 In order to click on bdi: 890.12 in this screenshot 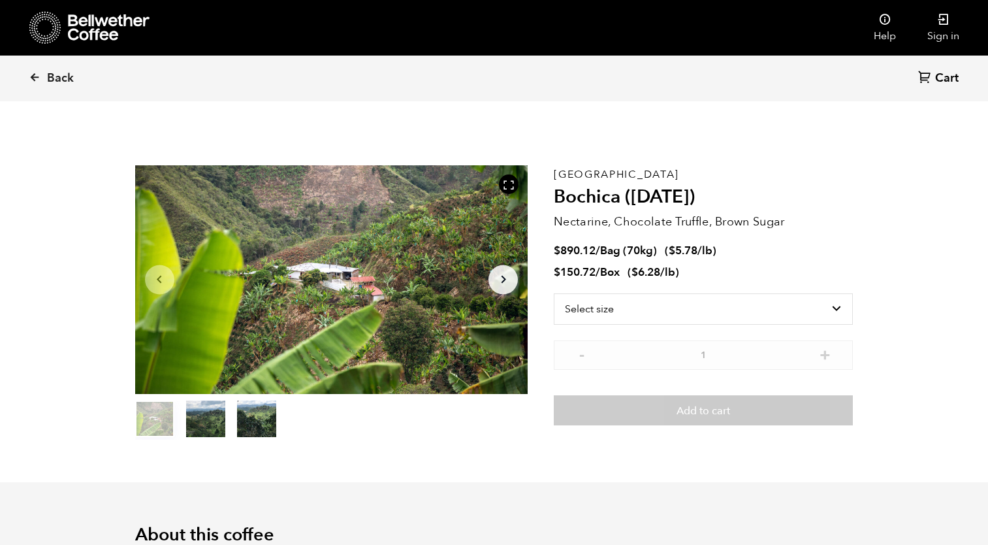, I will do `click(575, 250)`.